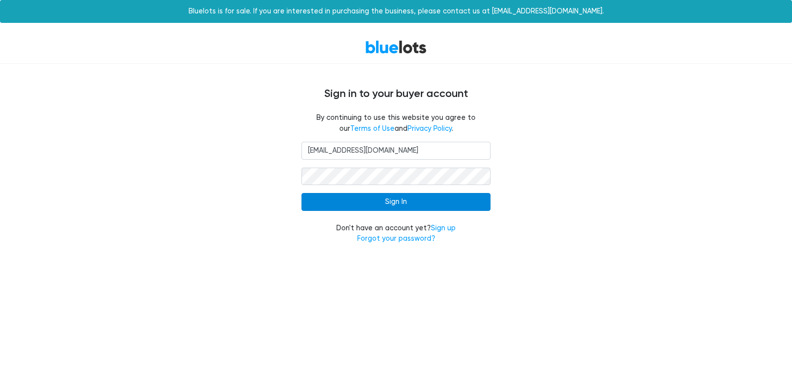  Describe the element at coordinates (429, 128) in the screenshot. I see `a: Privacy Policy` at that location.